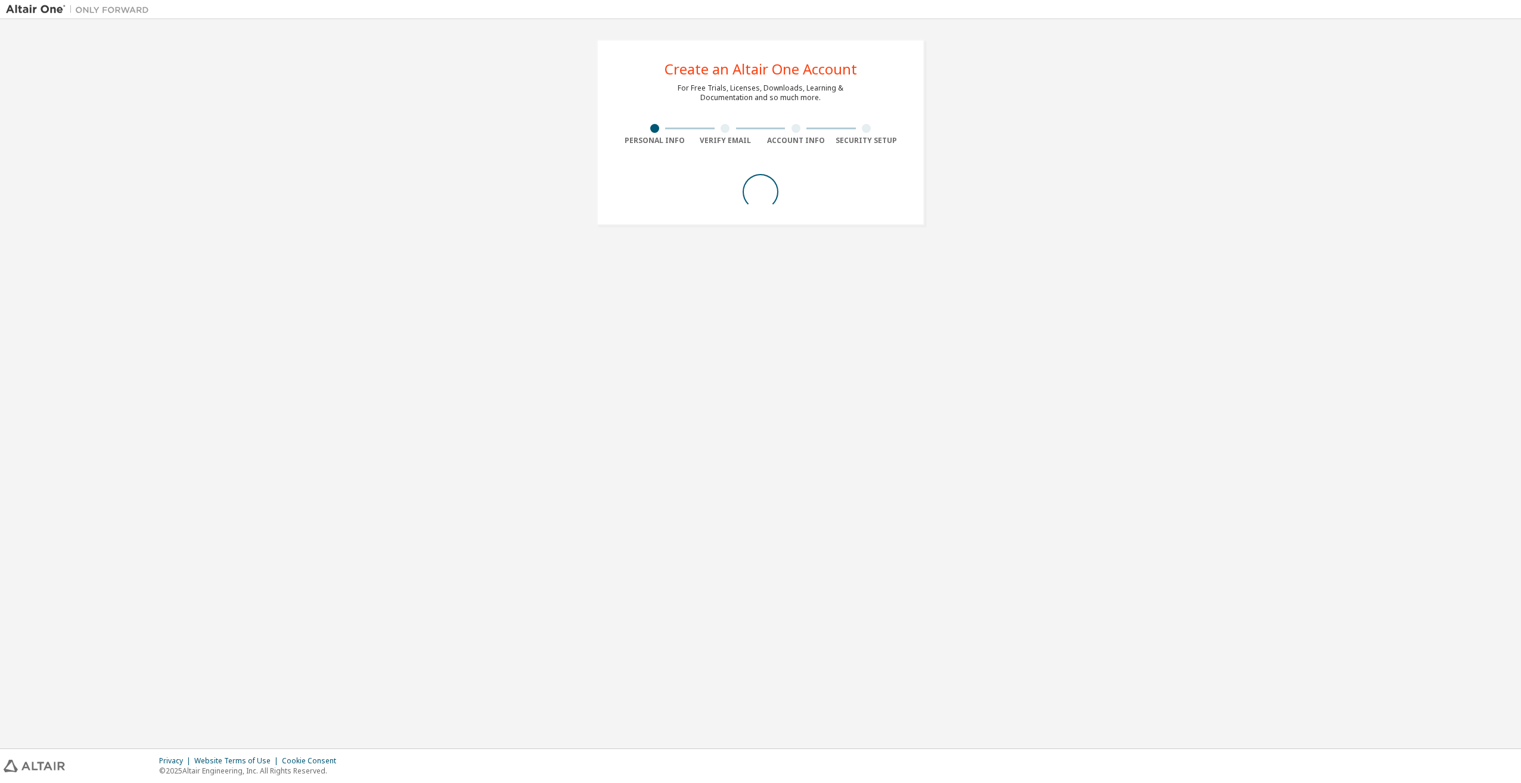 This screenshot has height=783, width=1521. What do you see at coordinates (654, 141) in the screenshot?
I see `div: Personal Info` at bounding box center [654, 141].